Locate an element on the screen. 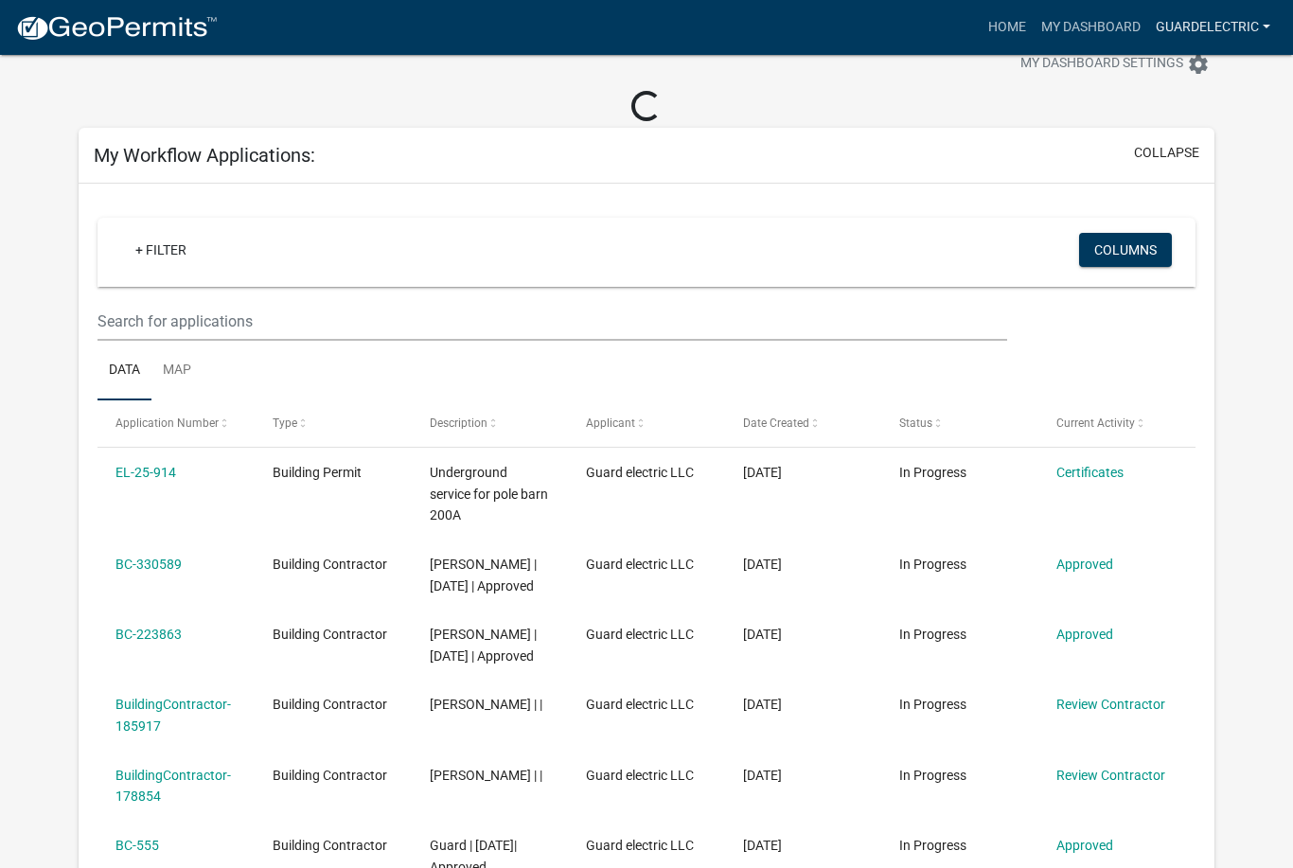 Image resolution: width=1293 pixels, height=868 pixels. a: BuildingContractor-185917 is located at coordinates (173, 714).